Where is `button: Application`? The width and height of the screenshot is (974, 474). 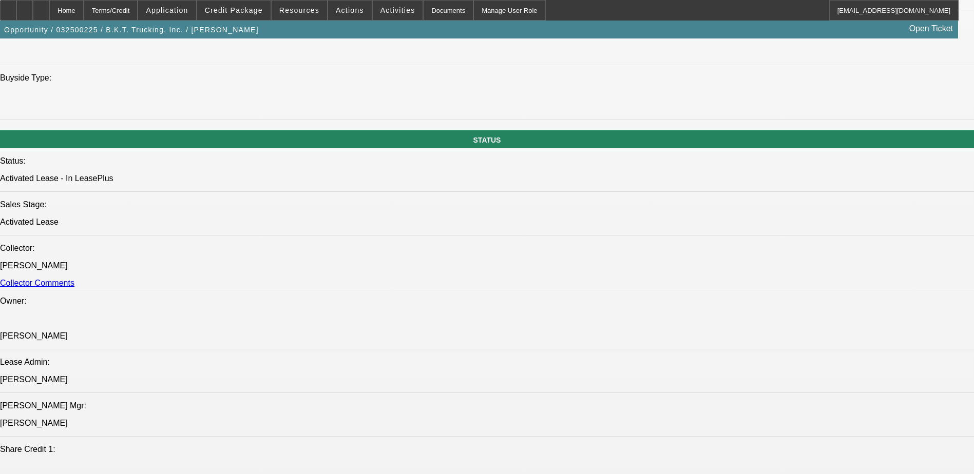
button: Application is located at coordinates (167, 10).